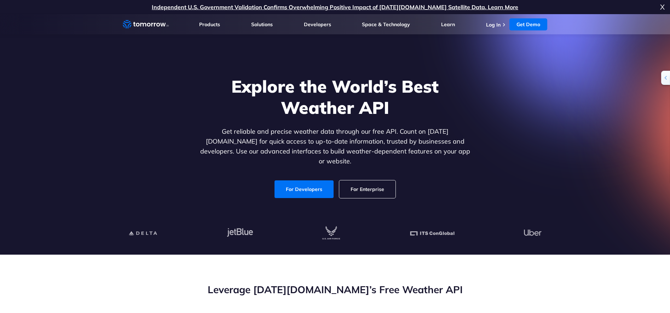 The height and width of the screenshot is (313, 670). What do you see at coordinates (448, 24) in the screenshot?
I see `a: Learn` at bounding box center [448, 24].